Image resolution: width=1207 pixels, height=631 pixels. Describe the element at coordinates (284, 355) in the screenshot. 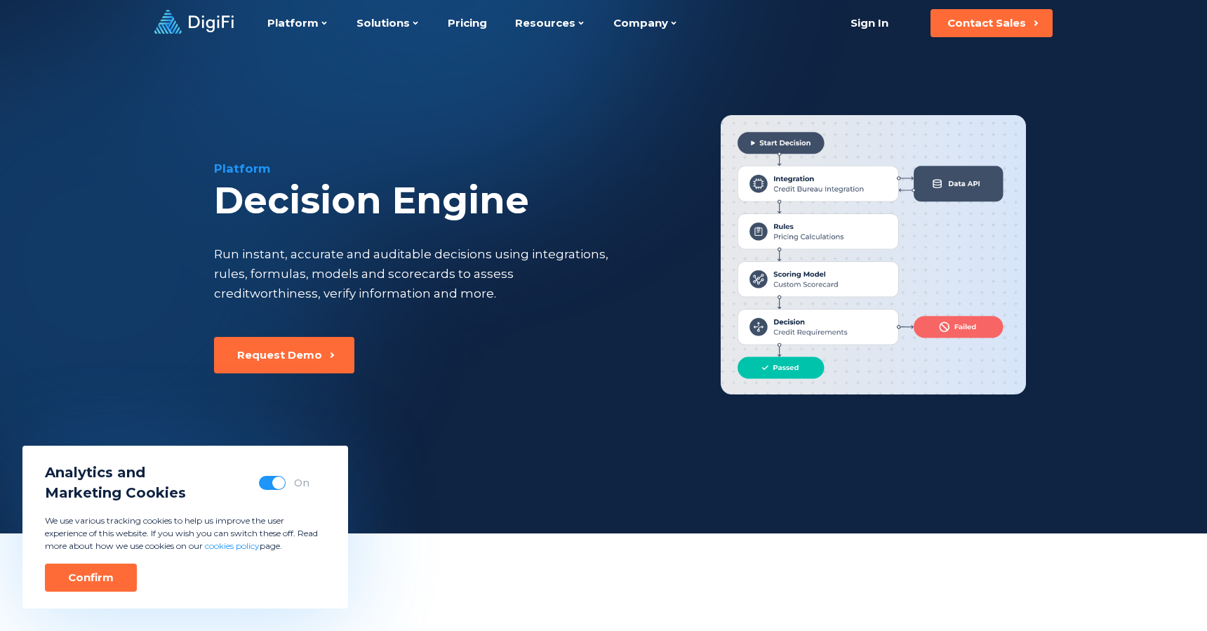

I see `button: Request Demo` at that location.